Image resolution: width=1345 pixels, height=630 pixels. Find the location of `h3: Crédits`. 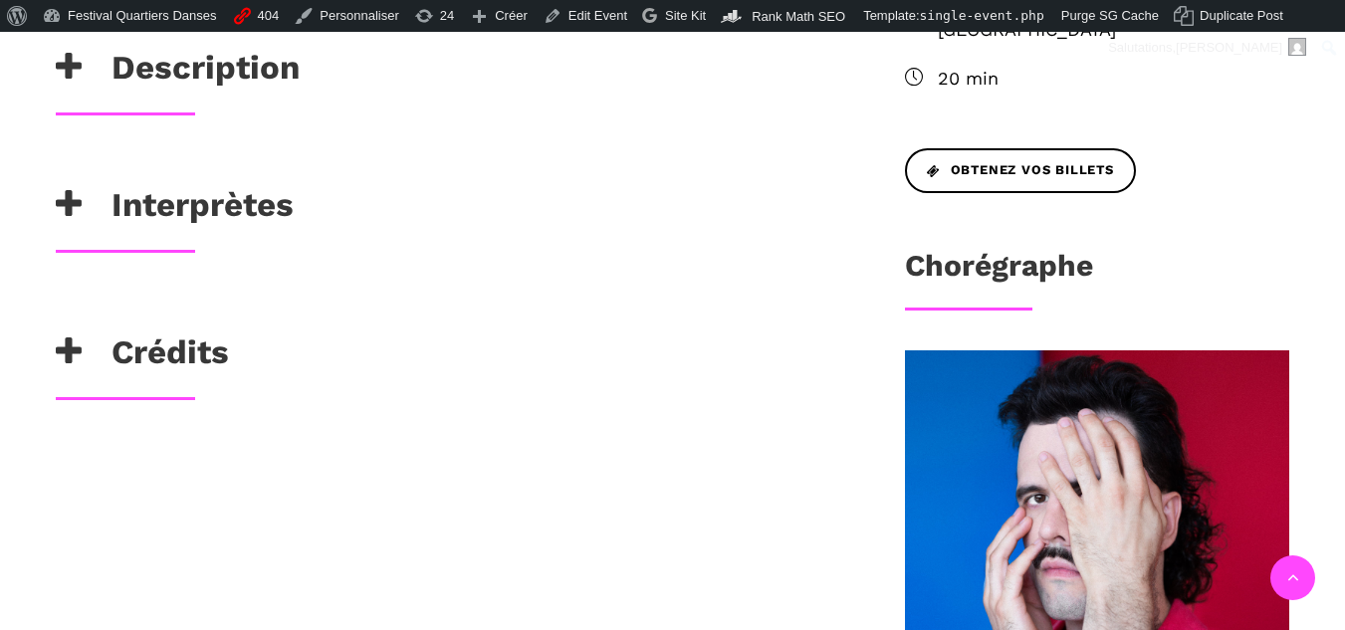

h3: Crédits is located at coordinates (142, 357).